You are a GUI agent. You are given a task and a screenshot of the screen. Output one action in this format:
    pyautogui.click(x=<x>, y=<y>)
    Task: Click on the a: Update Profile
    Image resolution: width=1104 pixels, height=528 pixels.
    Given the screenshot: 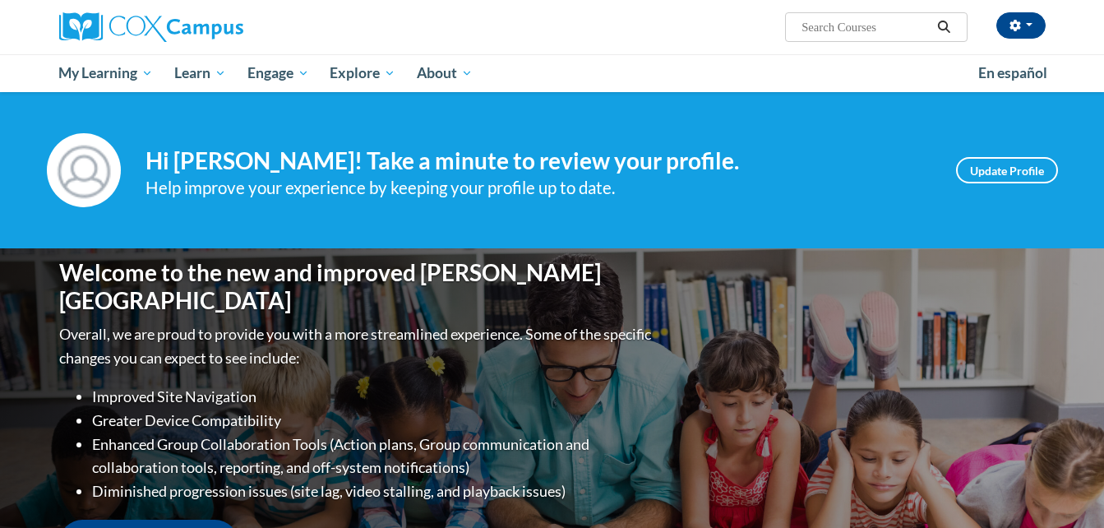 What is the action you would take?
    pyautogui.click(x=1007, y=170)
    